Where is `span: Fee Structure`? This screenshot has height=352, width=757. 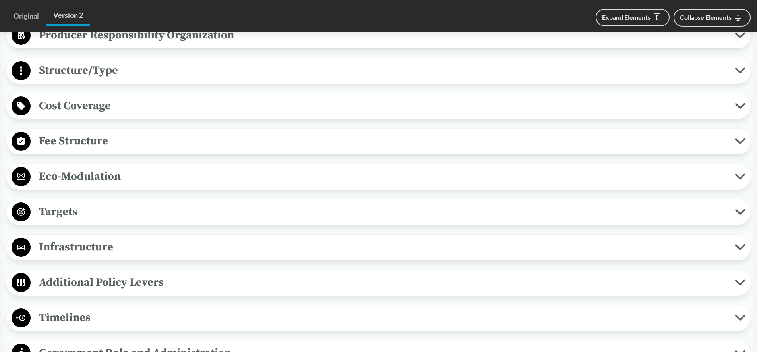
span: Fee Structure is located at coordinates (383, 141).